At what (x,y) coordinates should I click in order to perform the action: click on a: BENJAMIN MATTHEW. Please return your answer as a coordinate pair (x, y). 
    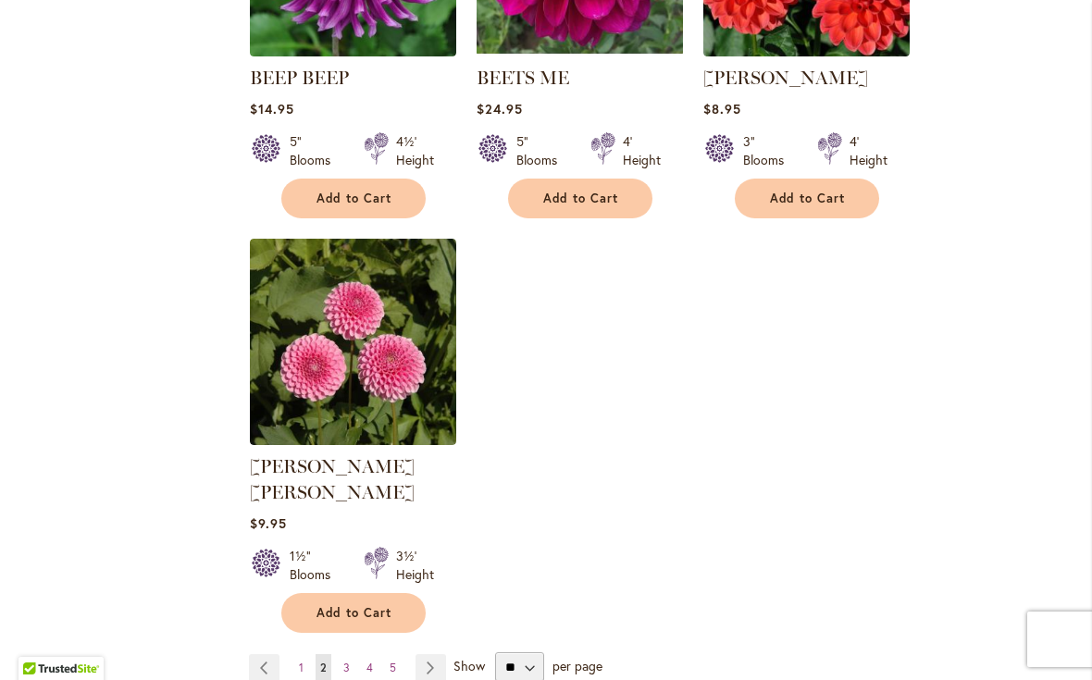
    Looking at the image, I should click on (806, 51).